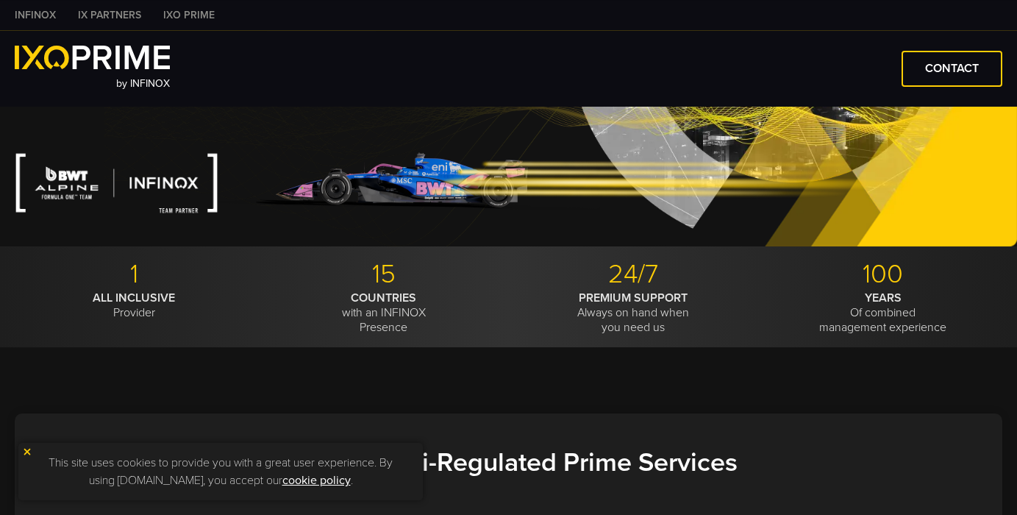  I want to click on strong: ALL INCLUSIVE, so click(134, 298).